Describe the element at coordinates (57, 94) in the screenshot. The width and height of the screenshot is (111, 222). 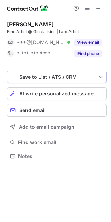
I see `button: AI write personalized message` at that location.